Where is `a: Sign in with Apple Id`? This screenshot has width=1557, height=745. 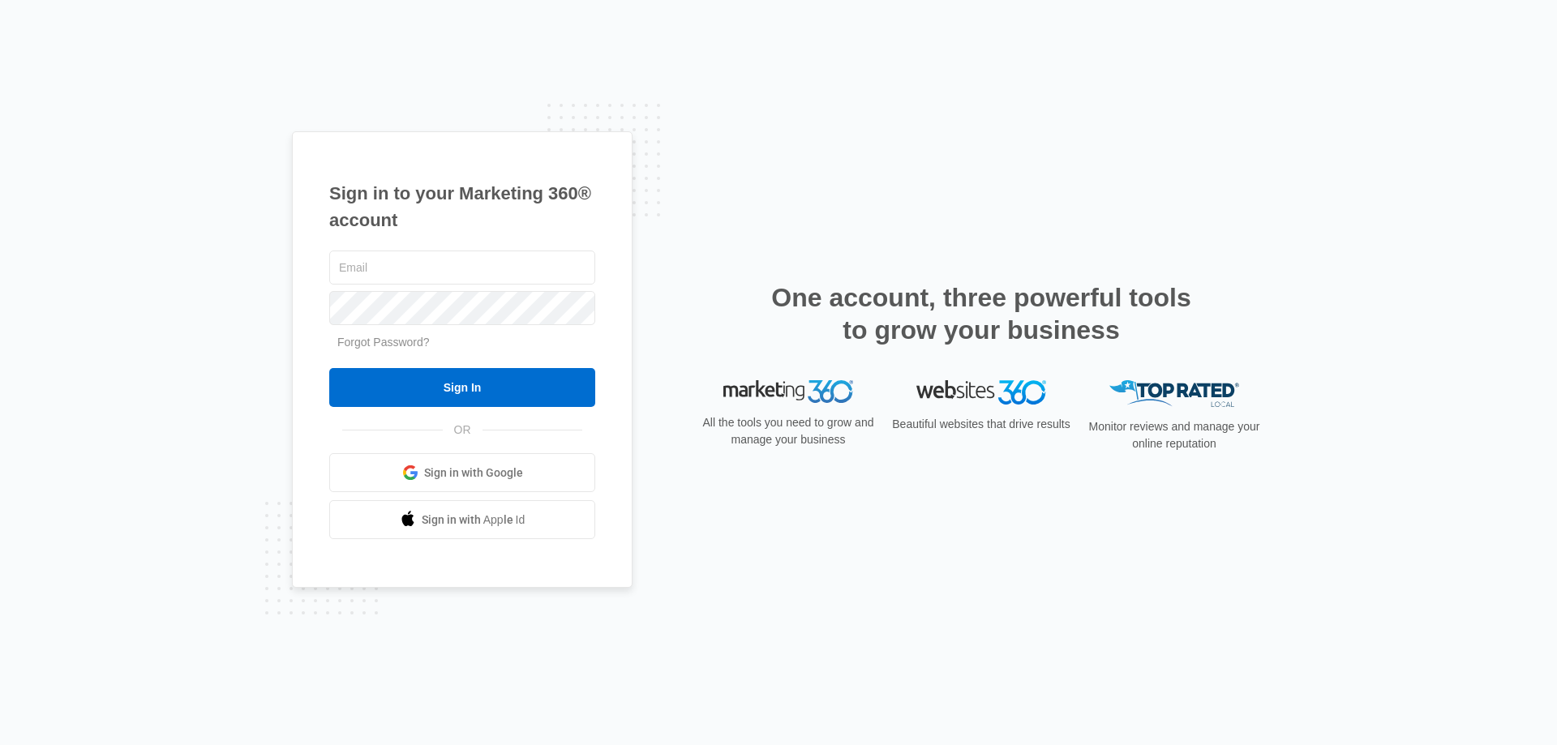
a: Sign in with Apple Id is located at coordinates (462, 520).